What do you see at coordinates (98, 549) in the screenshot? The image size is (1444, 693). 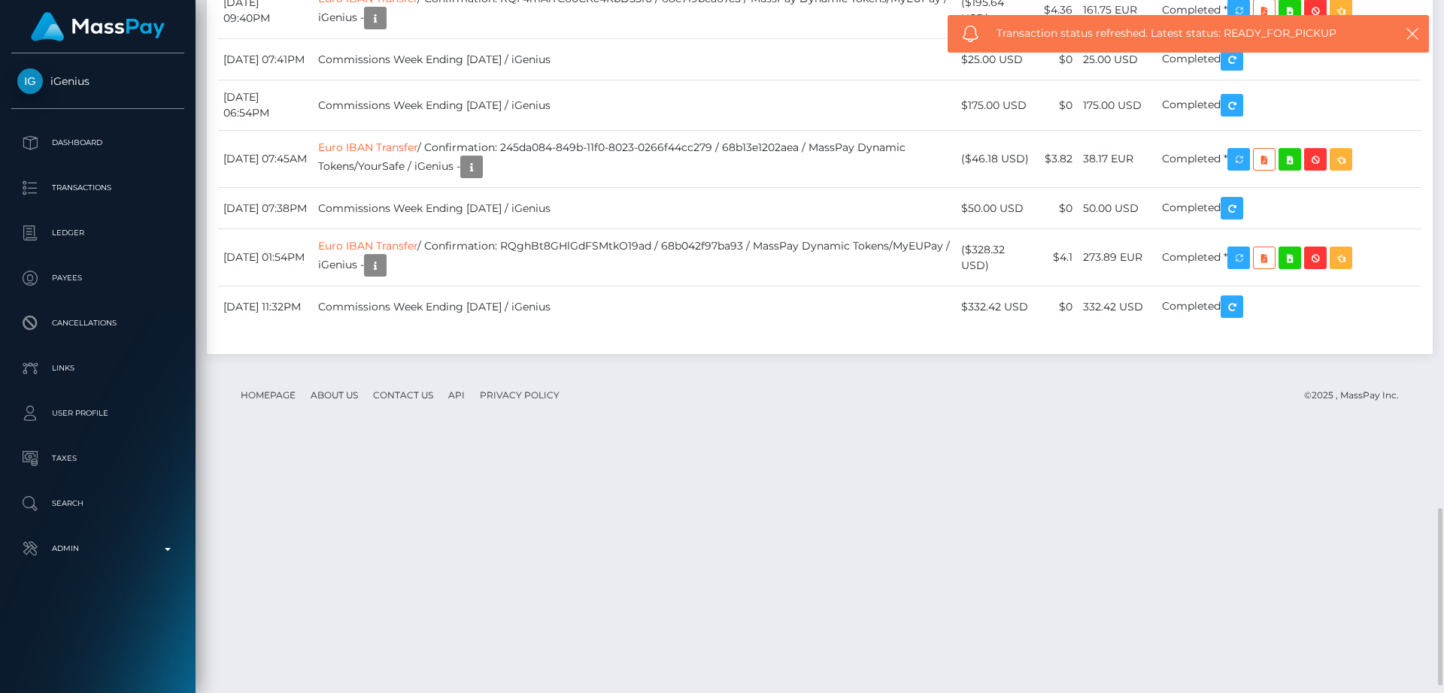 I see `p: Admin` at bounding box center [98, 549].